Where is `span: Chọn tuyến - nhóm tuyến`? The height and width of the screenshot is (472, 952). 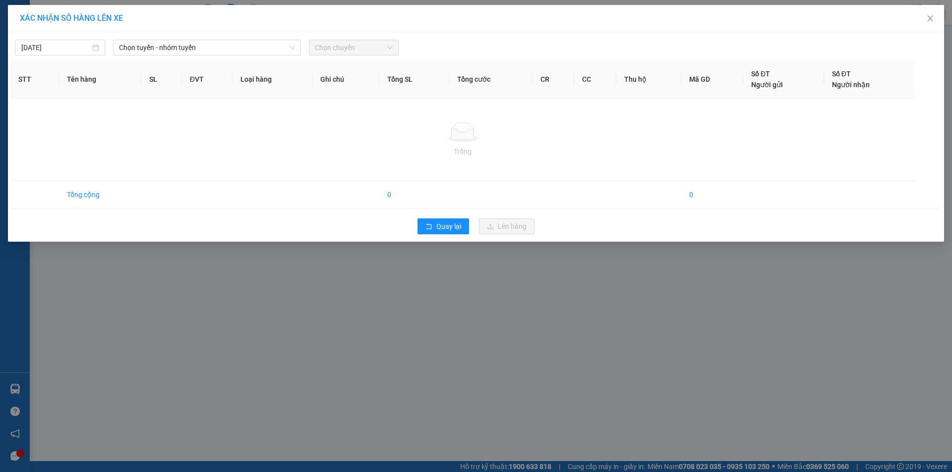
span: Chọn tuyến - nhóm tuyến is located at coordinates (207, 48).